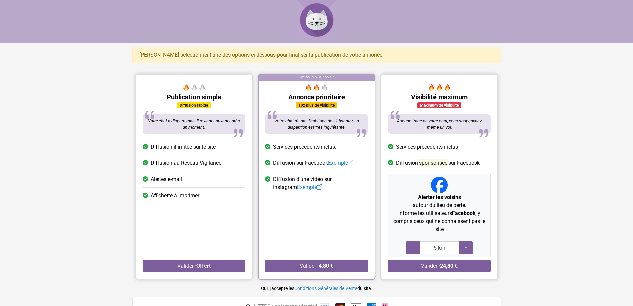 The width and height of the screenshot is (633, 306). I want to click on strong: 24,80 €, so click(449, 265).